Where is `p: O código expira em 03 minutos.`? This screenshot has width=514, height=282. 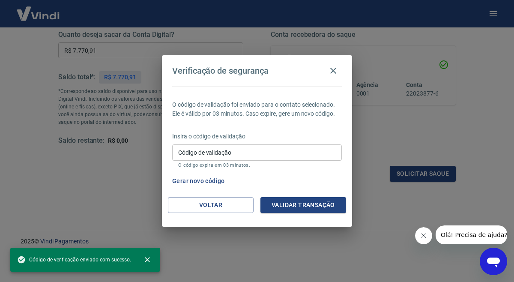 p: O código expira em 03 minutos. is located at coordinates (257, 165).